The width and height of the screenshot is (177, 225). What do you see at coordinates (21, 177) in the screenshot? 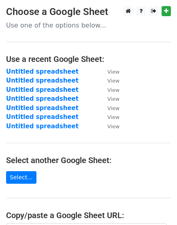
I see `a: Select...` at bounding box center [21, 177].